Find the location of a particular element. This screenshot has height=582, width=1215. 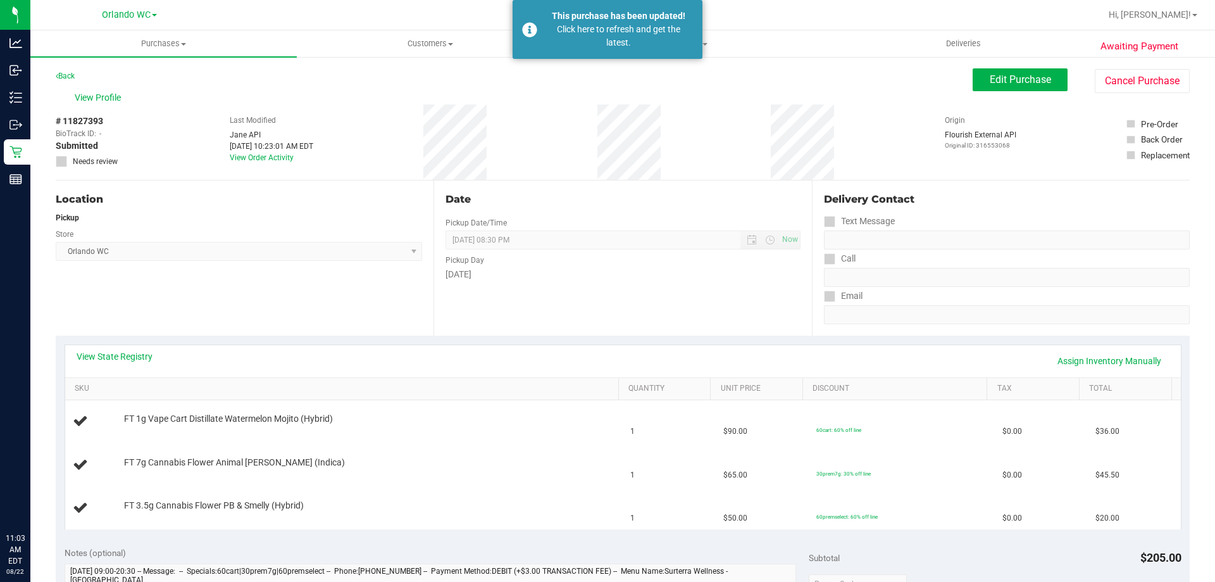

div: Pre-Order is located at coordinates (1160, 124).